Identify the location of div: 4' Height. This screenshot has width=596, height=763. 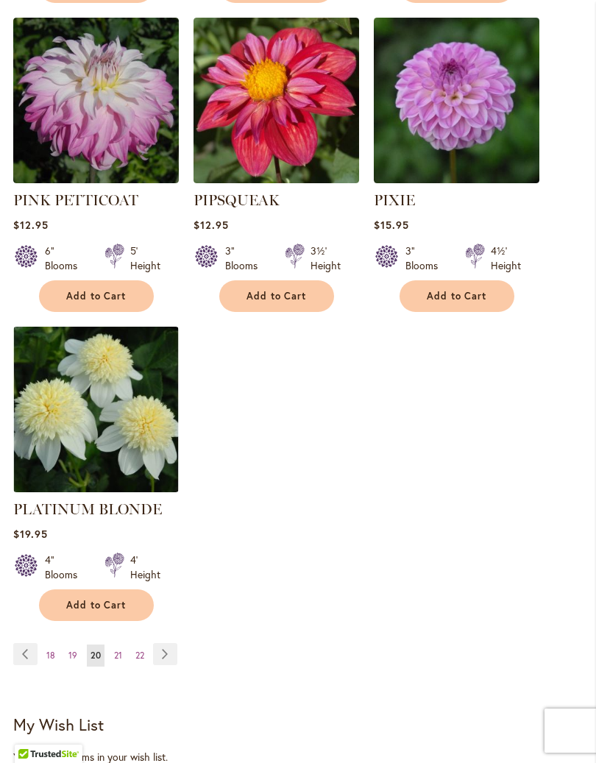
(145, 567).